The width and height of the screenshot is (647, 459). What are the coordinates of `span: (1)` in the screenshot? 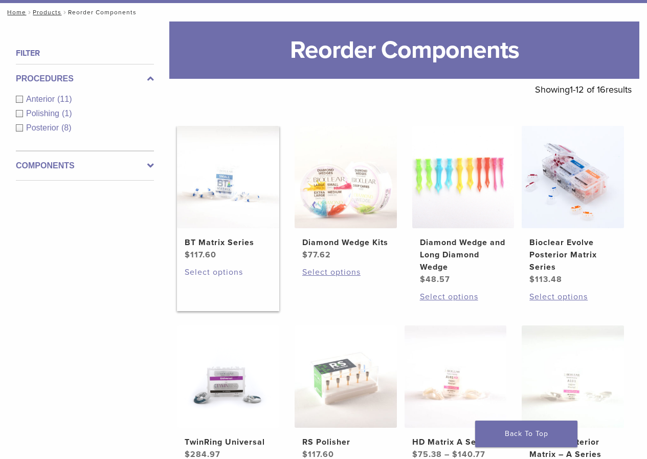 It's located at (67, 113).